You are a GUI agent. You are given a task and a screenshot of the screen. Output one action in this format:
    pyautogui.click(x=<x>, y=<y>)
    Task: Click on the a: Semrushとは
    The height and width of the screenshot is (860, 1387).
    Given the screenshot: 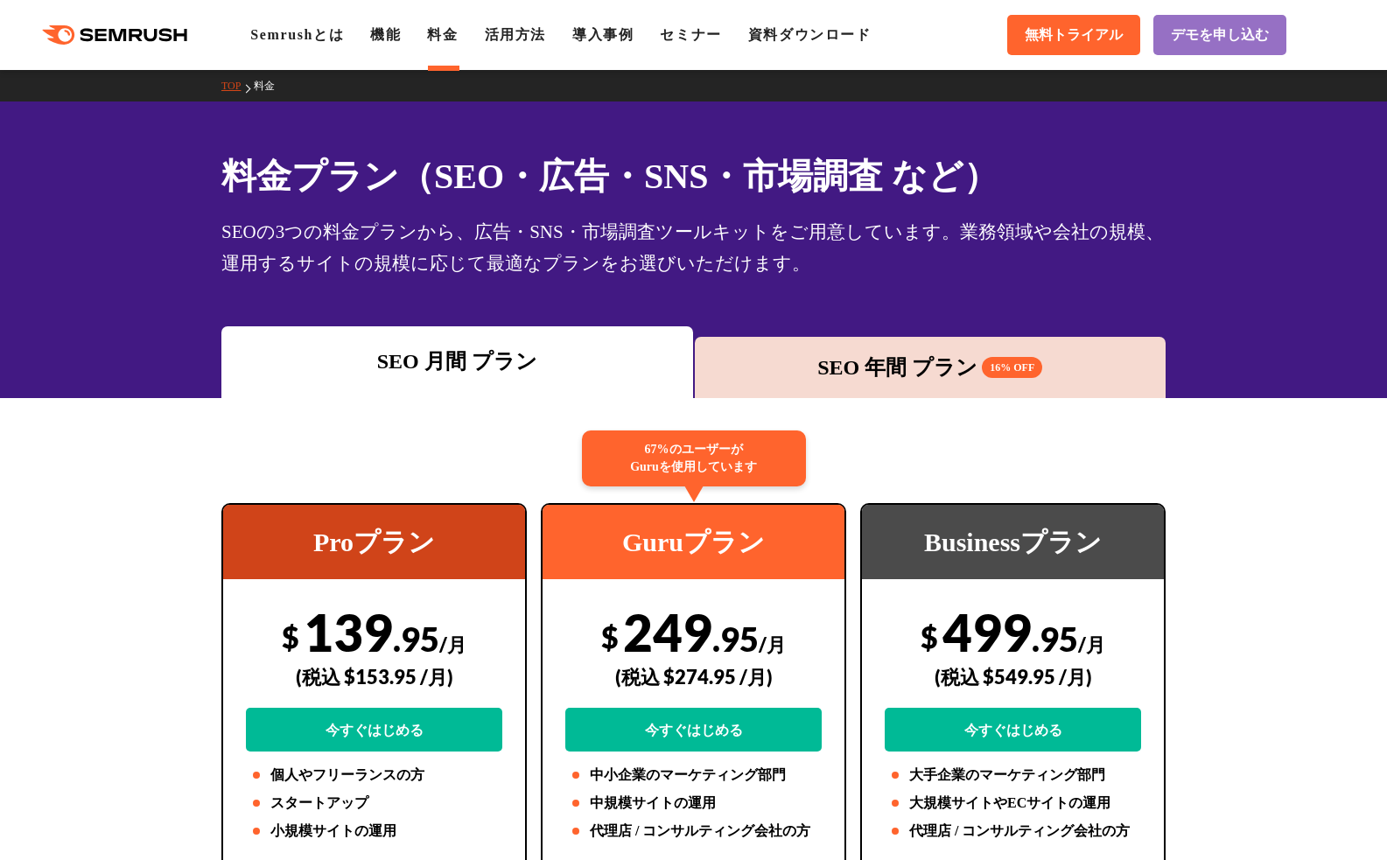 What is the action you would take?
    pyautogui.click(x=297, y=34)
    